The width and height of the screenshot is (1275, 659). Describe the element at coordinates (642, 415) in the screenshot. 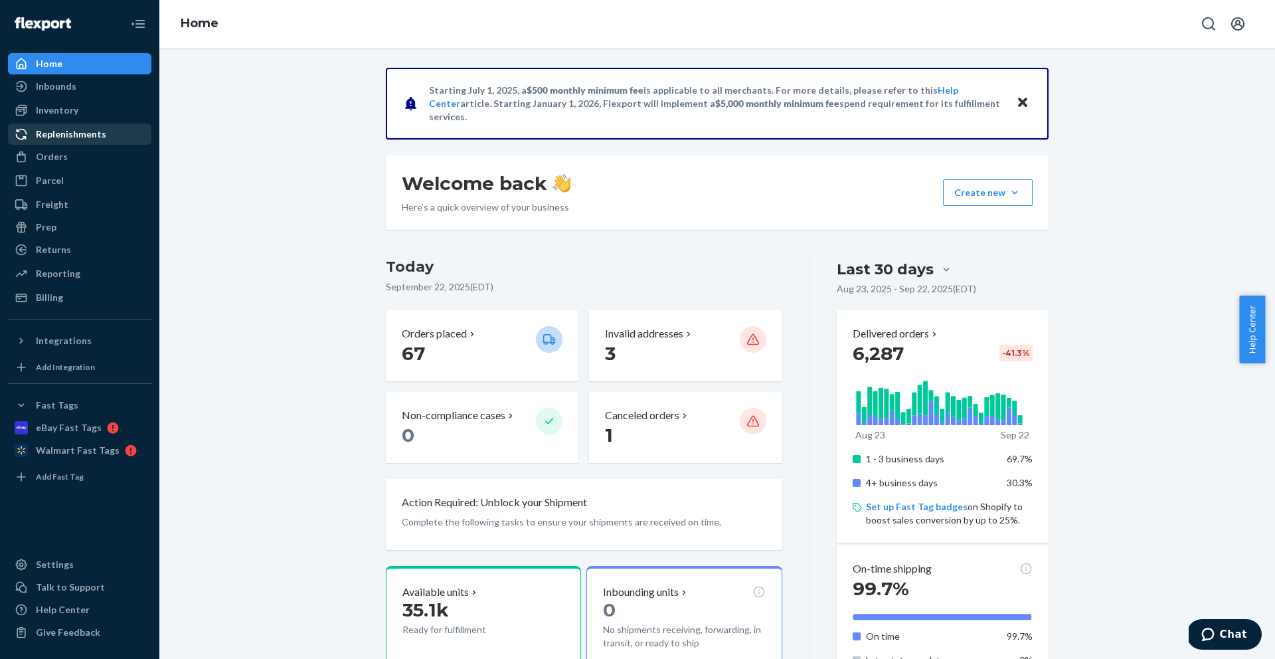

I see `p: Canceled orders` at that location.